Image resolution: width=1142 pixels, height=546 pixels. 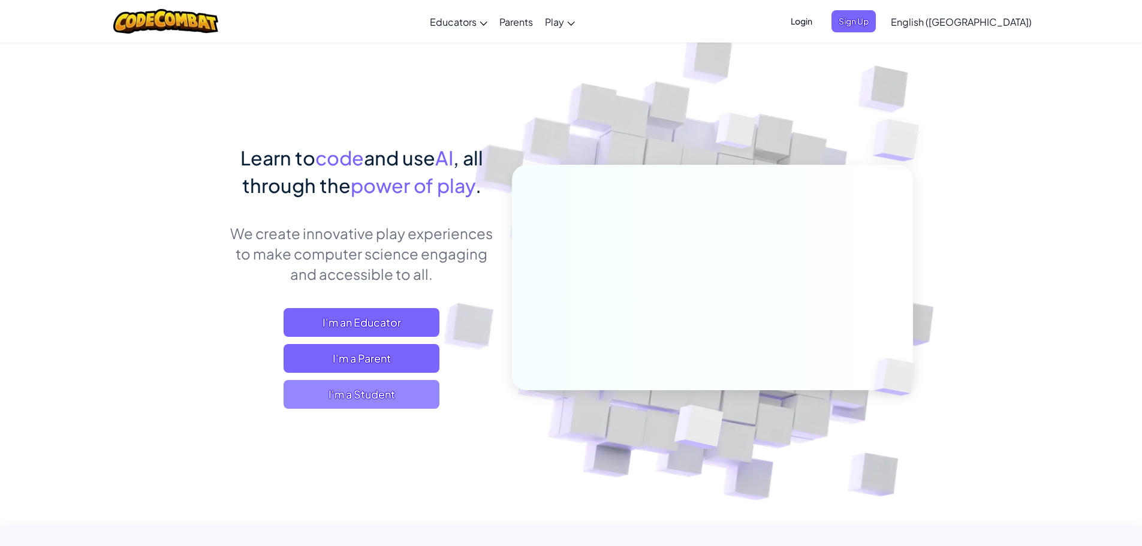 I want to click on button: Sign Up, so click(x=854, y=21).